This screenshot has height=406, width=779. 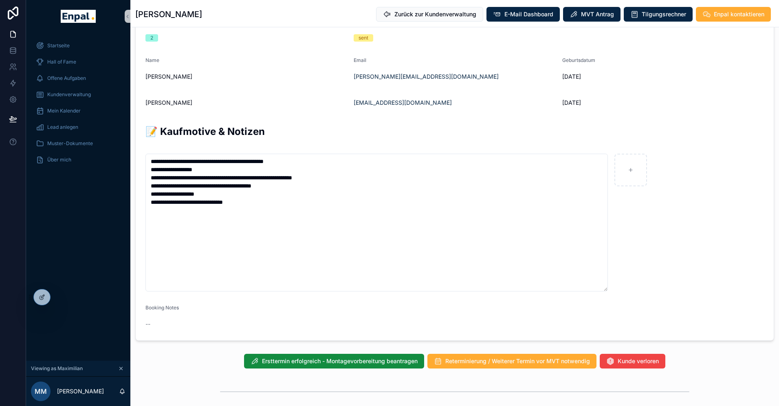 What do you see at coordinates (59, 160) in the screenshot?
I see `span: Über mich` at bounding box center [59, 160].